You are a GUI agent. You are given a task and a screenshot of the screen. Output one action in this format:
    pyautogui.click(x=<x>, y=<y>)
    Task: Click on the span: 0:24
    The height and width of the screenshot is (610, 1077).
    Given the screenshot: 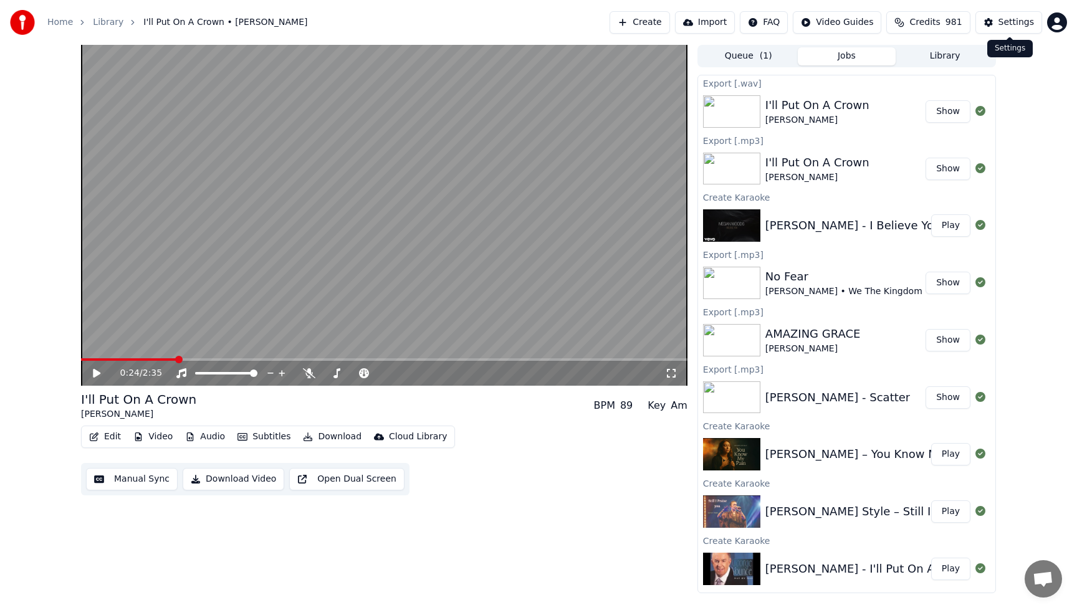 What is the action you would take?
    pyautogui.click(x=130, y=373)
    